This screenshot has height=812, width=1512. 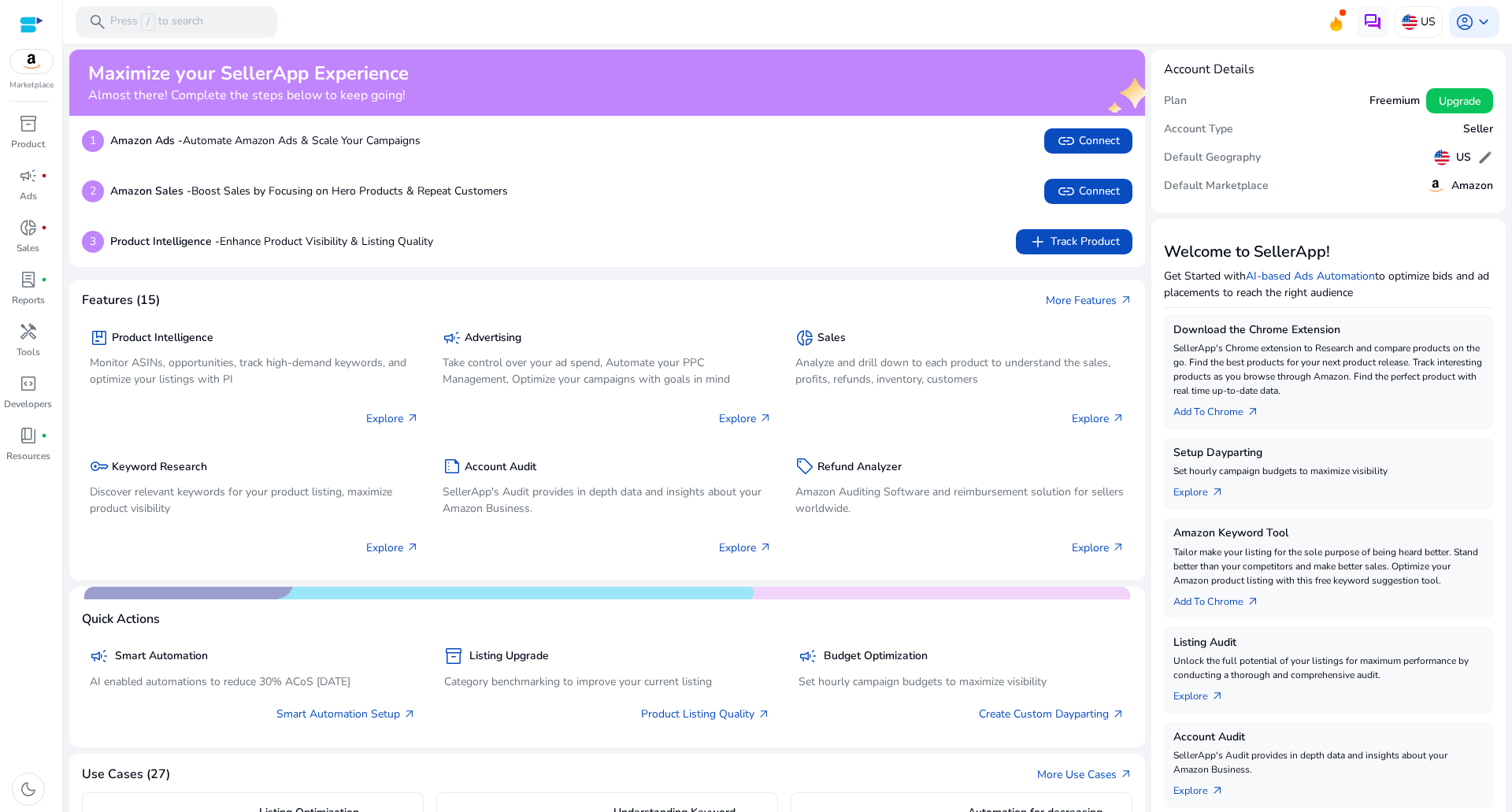 I want to click on span: keyboard_arrow_down, so click(x=1483, y=22).